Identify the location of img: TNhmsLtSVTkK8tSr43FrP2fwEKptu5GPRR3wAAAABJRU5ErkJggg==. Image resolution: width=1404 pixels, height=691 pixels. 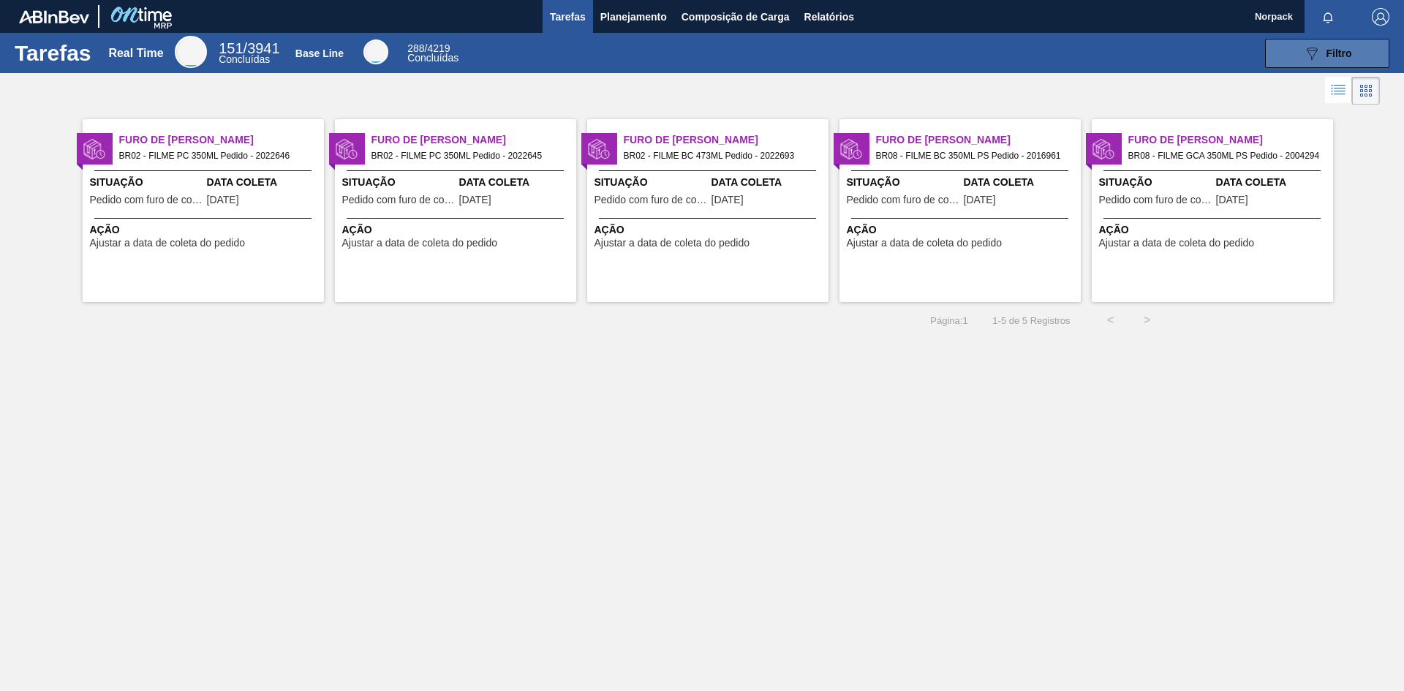
(54, 17).